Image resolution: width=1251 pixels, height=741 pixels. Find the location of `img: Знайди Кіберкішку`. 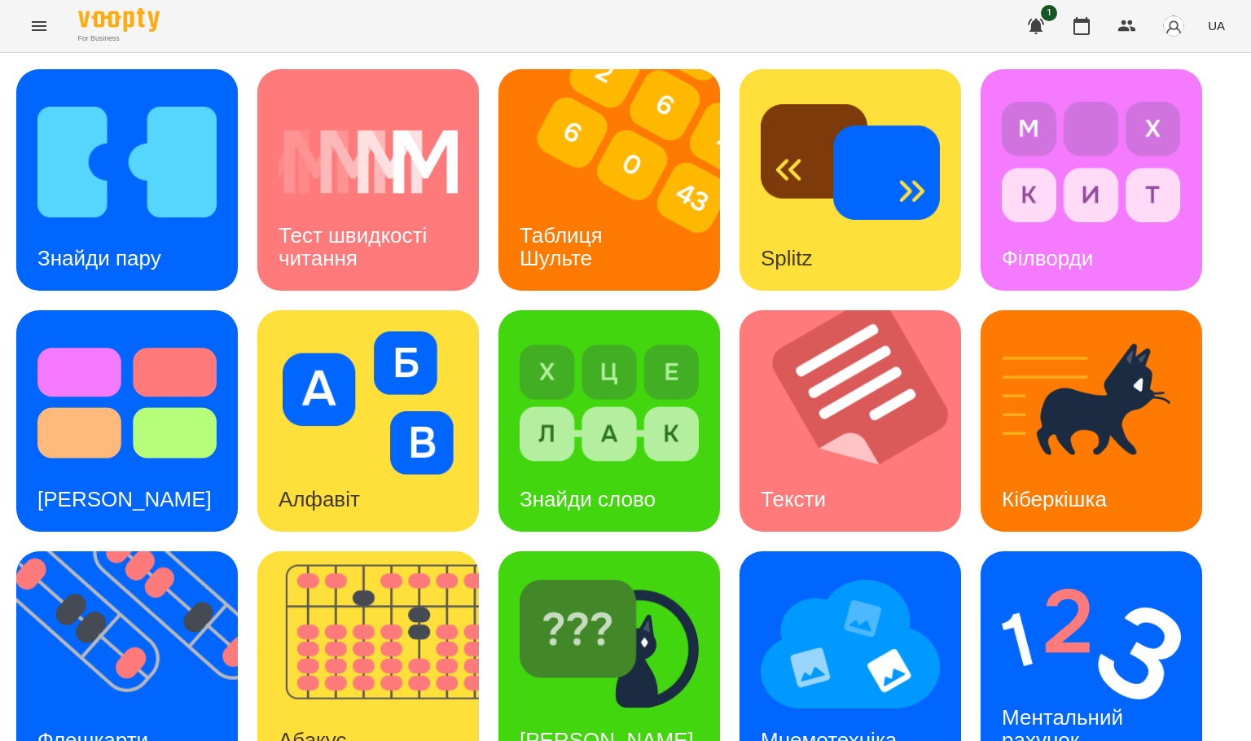

img: Знайди Кіберкішку is located at coordinates (609, 644).